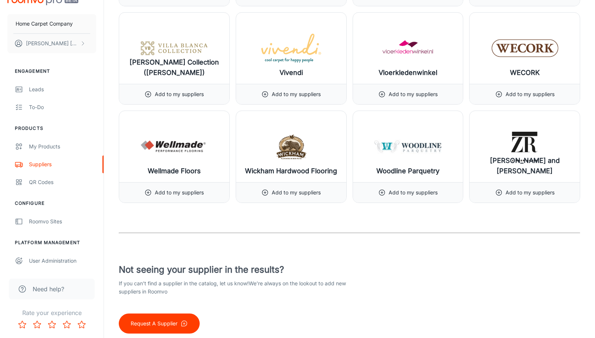 This screenshot has width=595, height=338. Describe the element at coordinates (525, 147) in the screenshot. I see `img: Zimmer and Rohde` at that location.